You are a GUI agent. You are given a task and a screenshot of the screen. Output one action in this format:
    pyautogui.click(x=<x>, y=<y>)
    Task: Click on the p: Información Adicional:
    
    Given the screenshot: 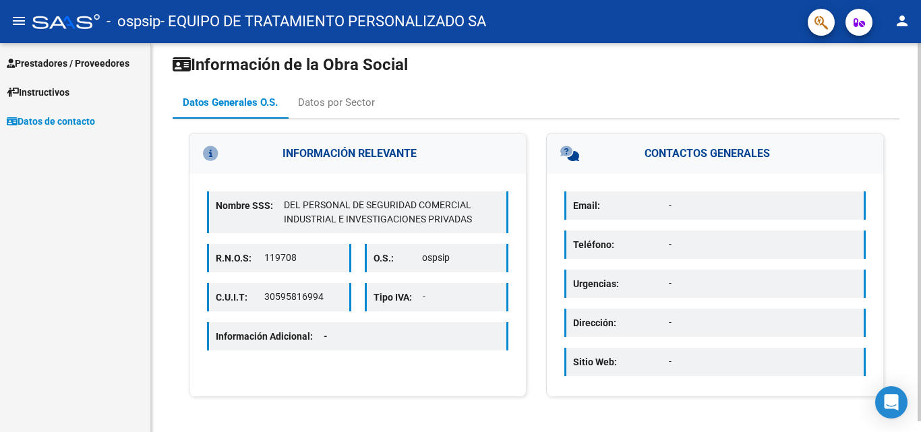 What is the action you would take?
    pyautogui.click(x=277, y=336)
    